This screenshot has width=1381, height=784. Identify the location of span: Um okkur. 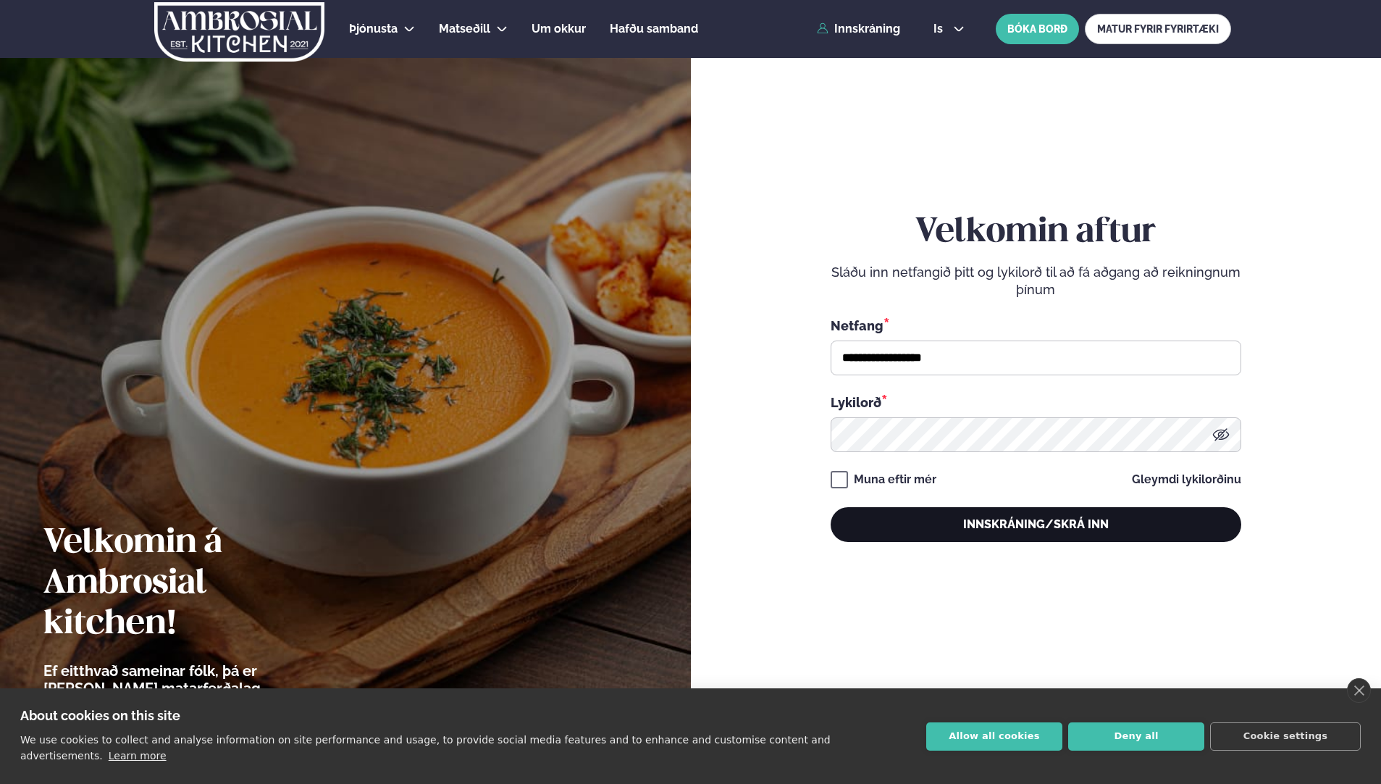
(558, 28).